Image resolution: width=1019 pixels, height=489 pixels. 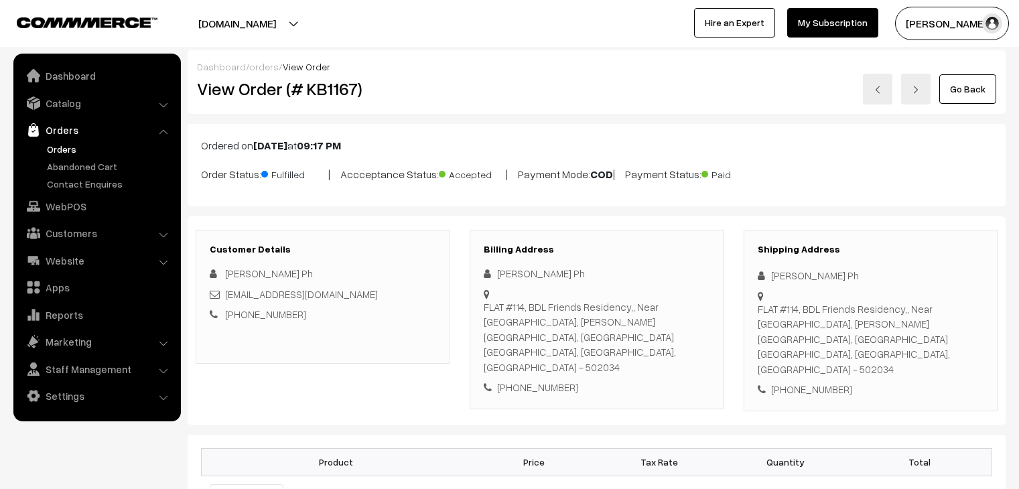 I want to click on a: Go Back, so click(x=967, y=89).